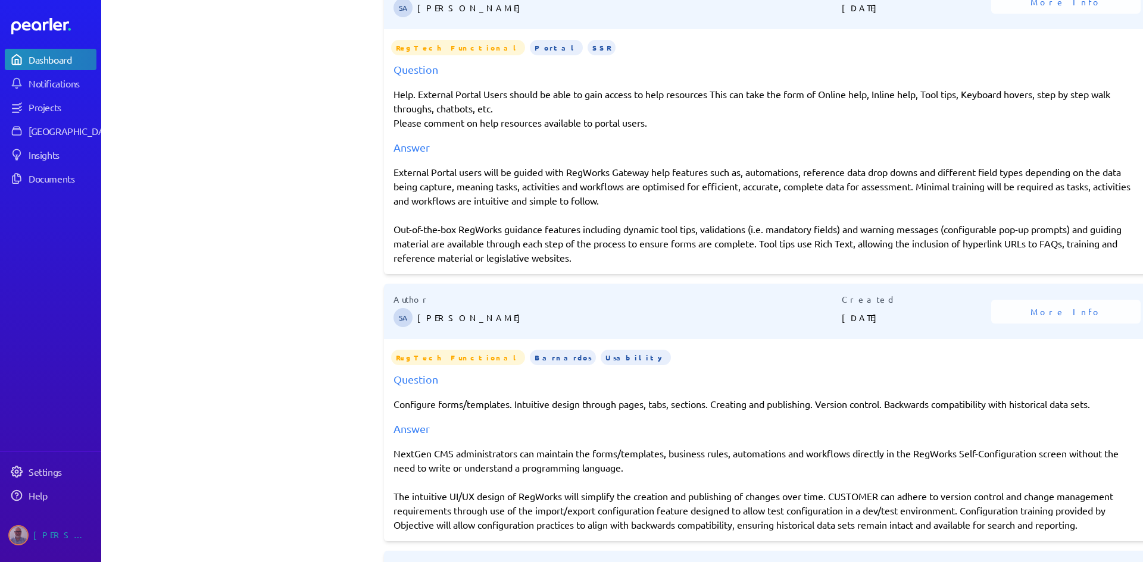 The width and height of the screenshot is (1143, 562). Describe the element at coordinates (767, 404) in the screenshot. I see `p: Configure forms/templates. Intuitive design through pages, tabs, sections. Creating and publishin...` at that location.